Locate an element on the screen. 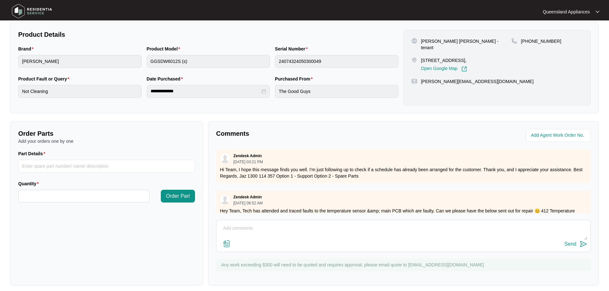 The height and width of the screenshot is (291, 609). input: Purchased From is located at coordinates (337, 91).